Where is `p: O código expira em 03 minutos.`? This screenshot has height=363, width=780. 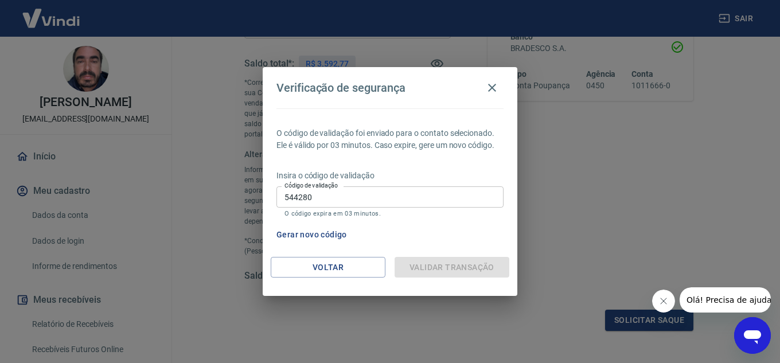
p: O código expira em 03 minutos. is located at coordinates (390, 213).